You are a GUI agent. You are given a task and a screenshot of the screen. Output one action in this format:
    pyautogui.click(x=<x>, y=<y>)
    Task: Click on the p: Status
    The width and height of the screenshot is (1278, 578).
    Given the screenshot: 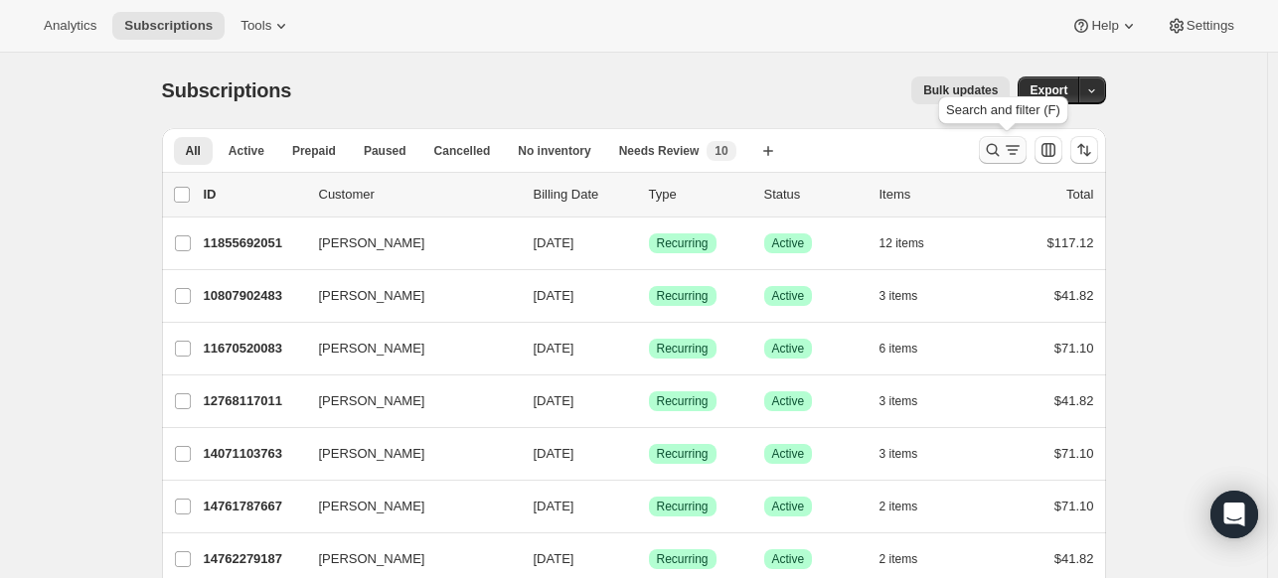 What is the action you would take?
    pyautogui.click(x=814, y=195)
    